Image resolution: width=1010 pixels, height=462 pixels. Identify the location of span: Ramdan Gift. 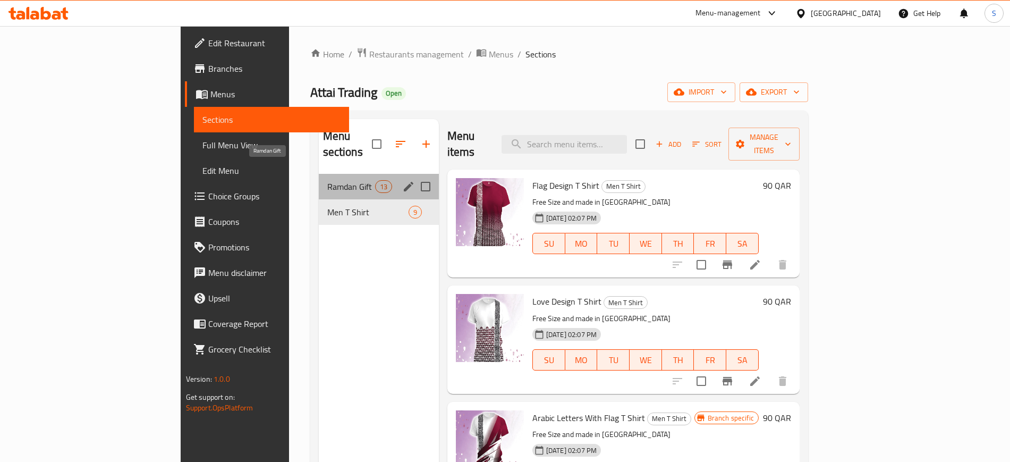
(351, 187).